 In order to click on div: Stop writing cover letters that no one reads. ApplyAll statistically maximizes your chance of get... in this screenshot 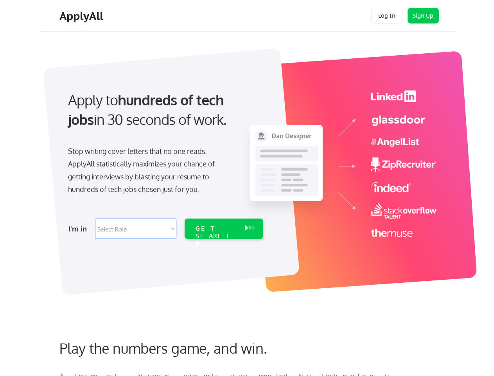, I will do `click(148, 170)`.